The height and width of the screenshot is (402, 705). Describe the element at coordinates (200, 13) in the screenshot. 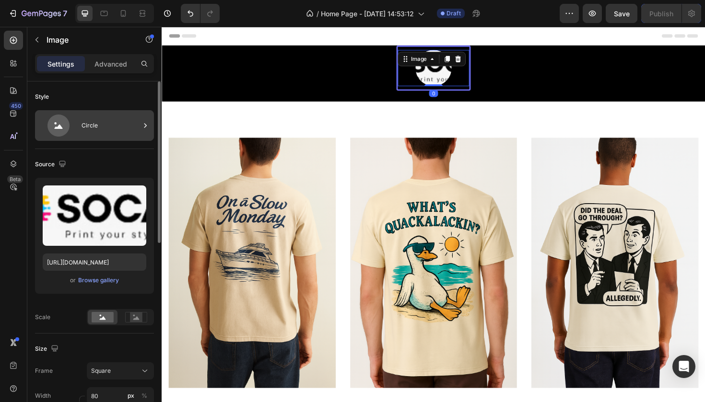

I see `div: Undo/Redo` at that location.